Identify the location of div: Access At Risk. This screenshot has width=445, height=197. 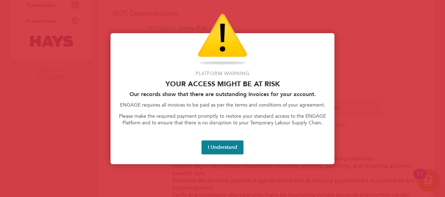
(222, 99).